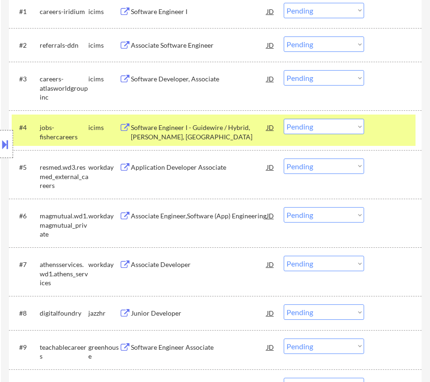 The height and width of the screenshot is (382, 430). Describe the element at coordinates (26, 313) in the screenshot. I see `div: #8` at that location.